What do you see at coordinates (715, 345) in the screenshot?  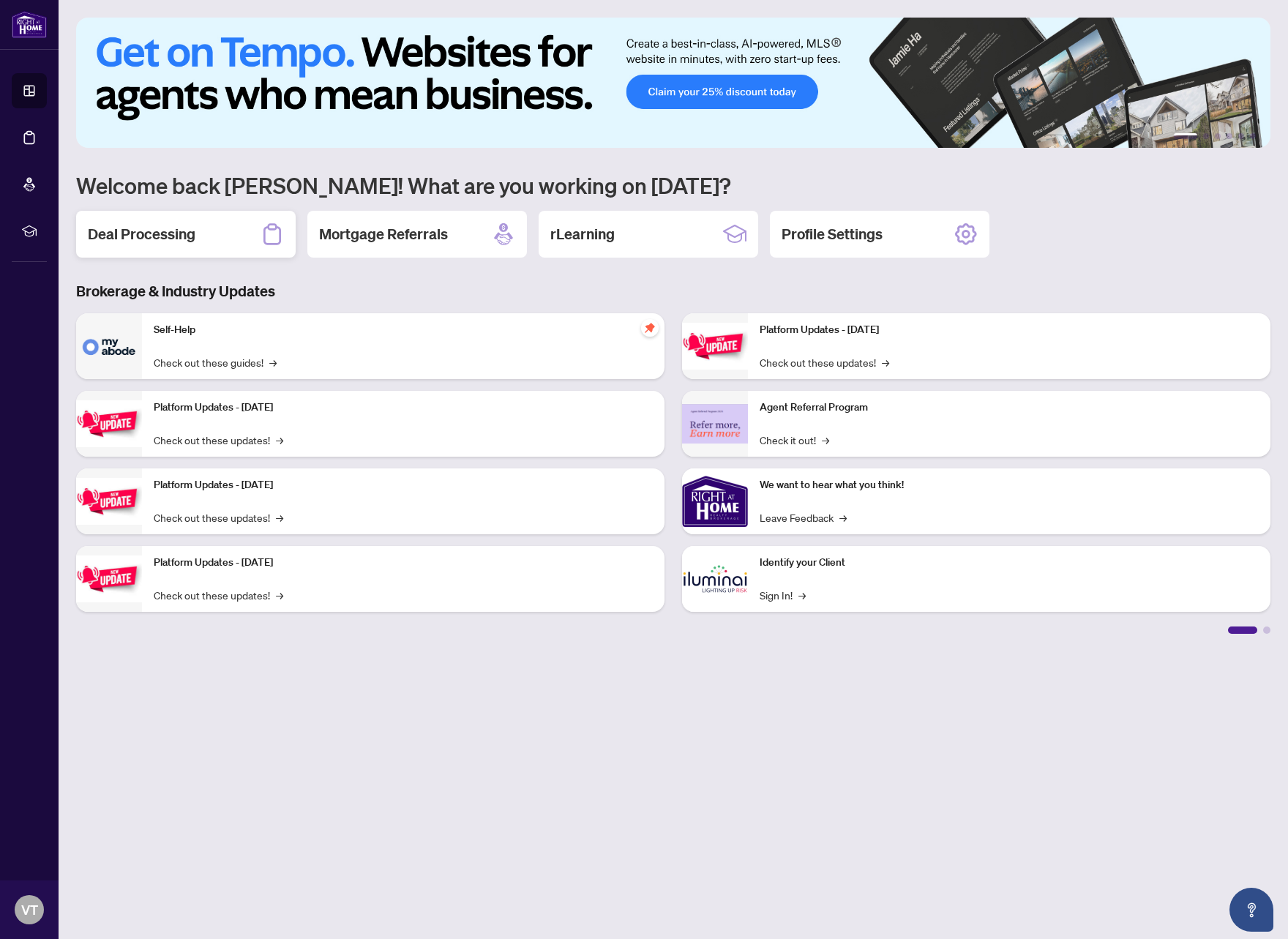 I see `img: Platform Updates - June 23, 2025` at bounding box center [715, 345].